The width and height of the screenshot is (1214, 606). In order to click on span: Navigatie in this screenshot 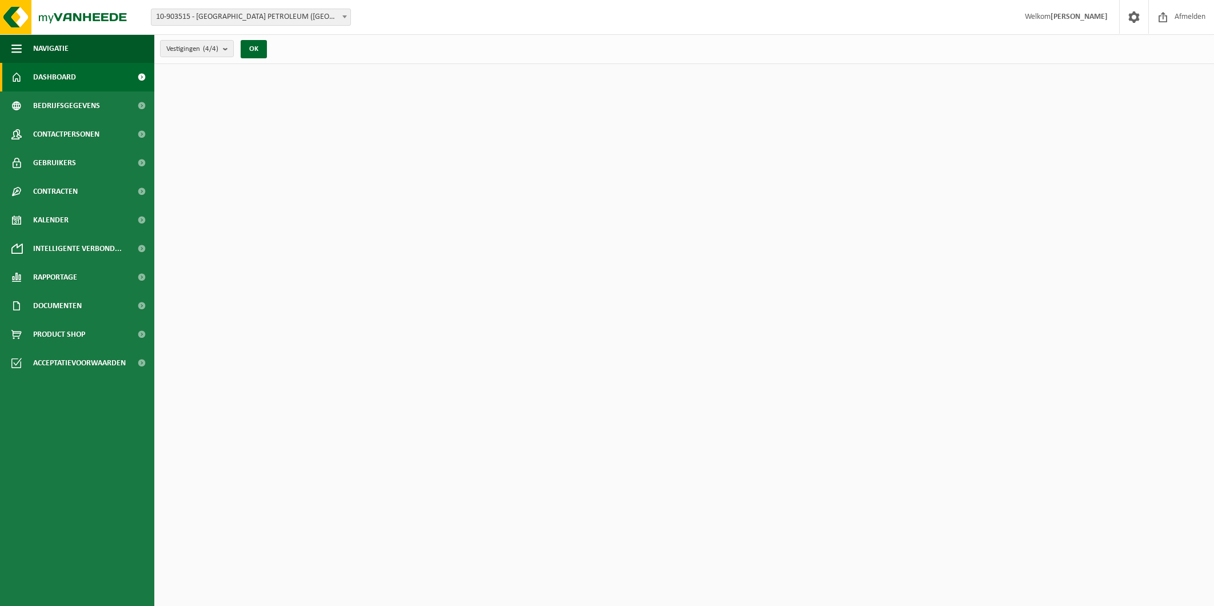, I will do `click(51, 49)`.